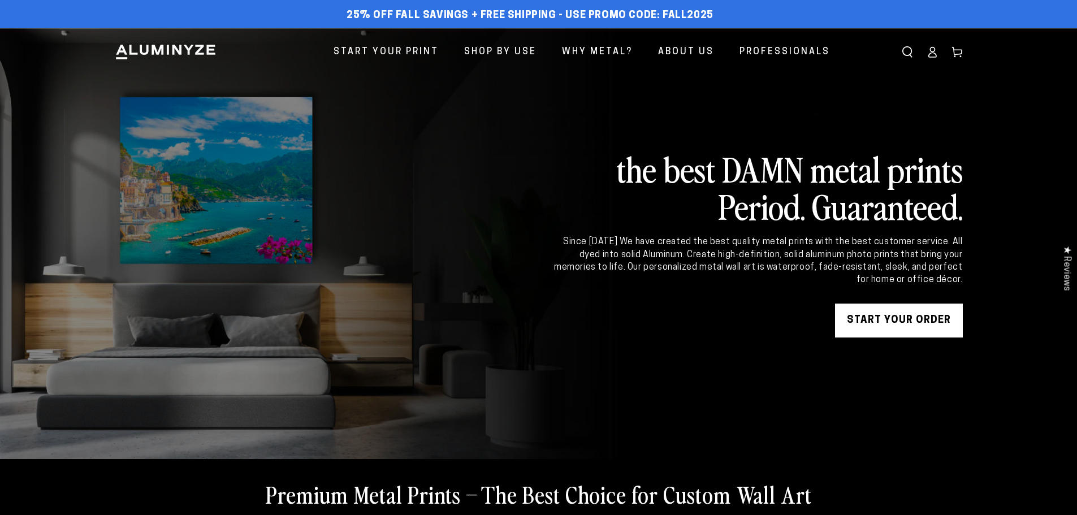 This screenshot has height=515, width=1077. I want to click on span: Shop By Use, so click(500, 52).